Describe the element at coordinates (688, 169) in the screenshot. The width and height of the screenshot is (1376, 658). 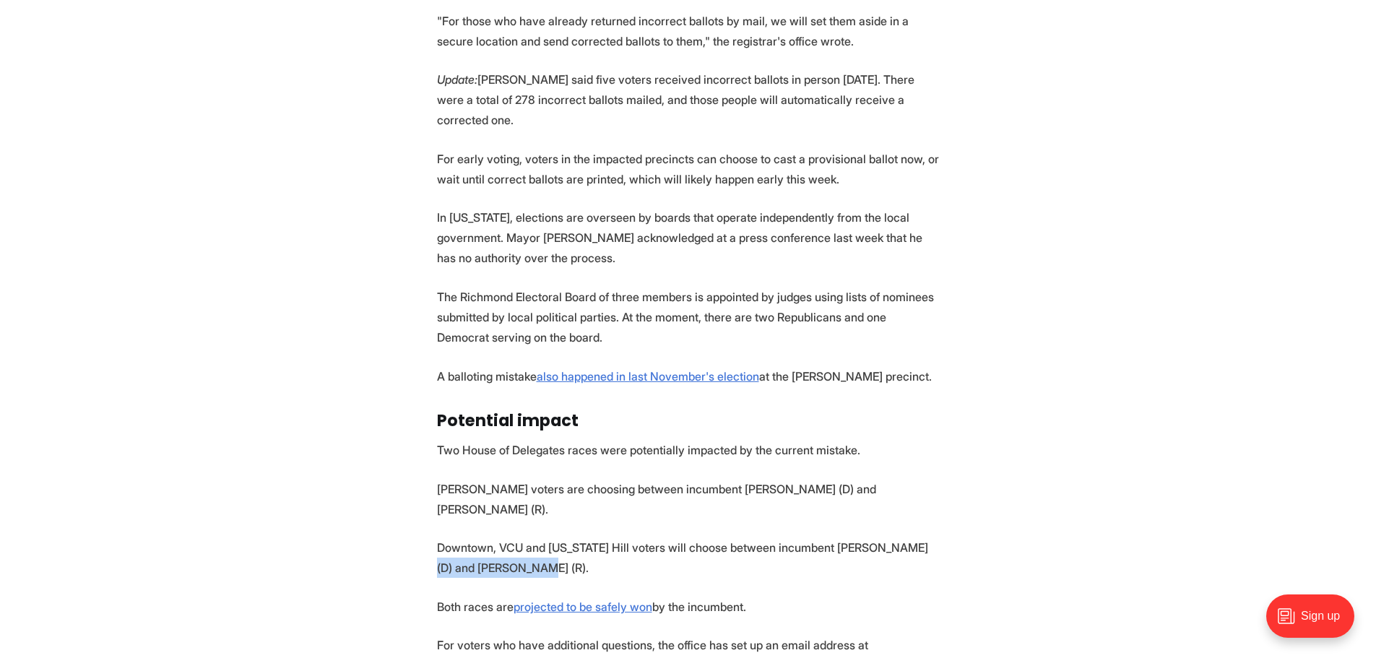
I see `p: For early voting, voters in the impacted precincts can choose to cast a provisional ballot now, o...` at that location.